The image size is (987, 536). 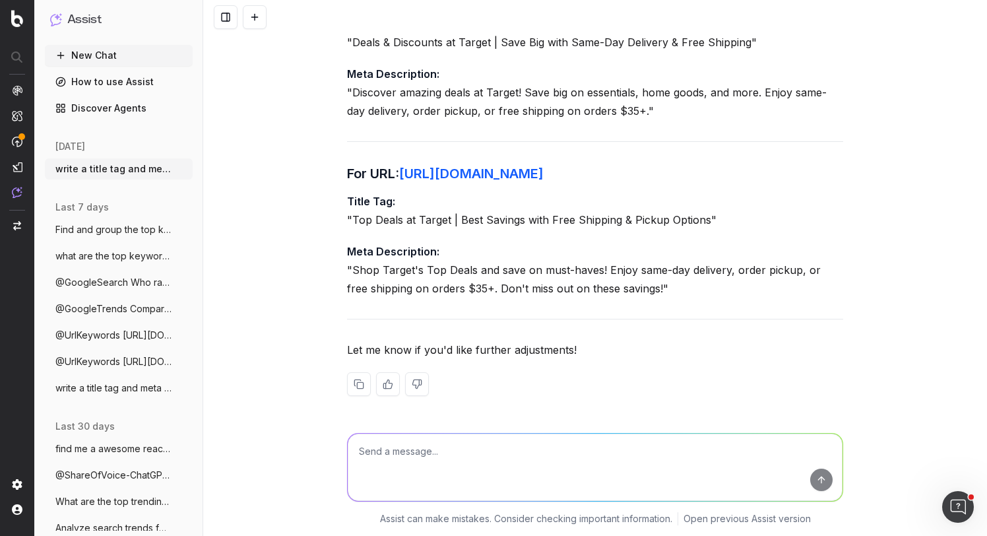 I want to click on p: "Shop Target's Top Deals and save on must-haves! Enjoy same-day delivery, order pickup, or free s..., so click(x=595, y=270).